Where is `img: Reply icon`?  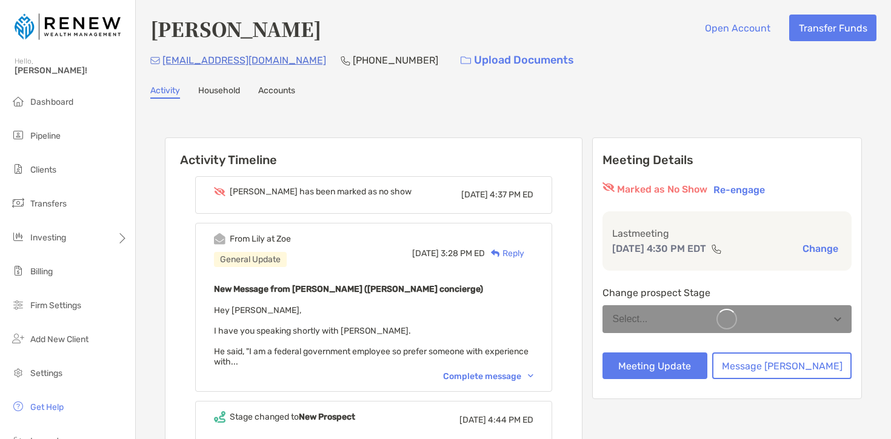
img: Reply icon is located at coordinates (495, 253).